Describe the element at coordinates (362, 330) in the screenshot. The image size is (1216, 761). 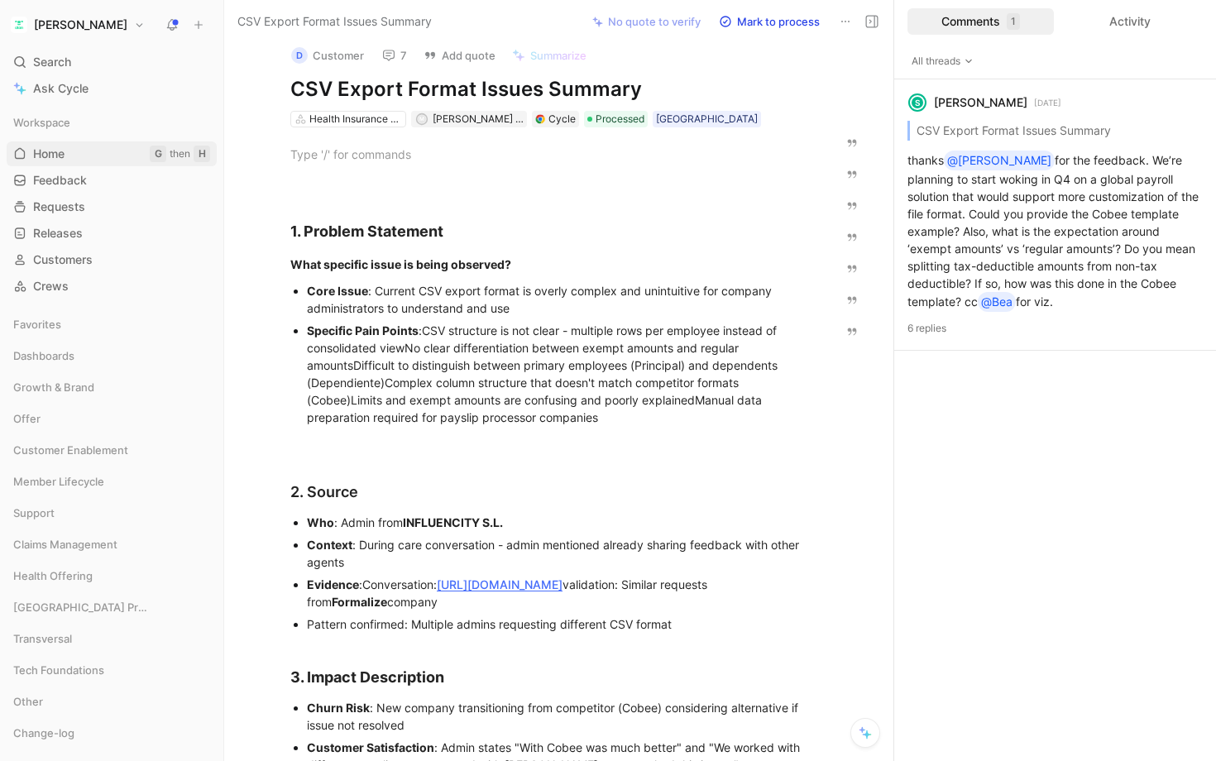
I see `strong: Specific Pain Points` at that location.